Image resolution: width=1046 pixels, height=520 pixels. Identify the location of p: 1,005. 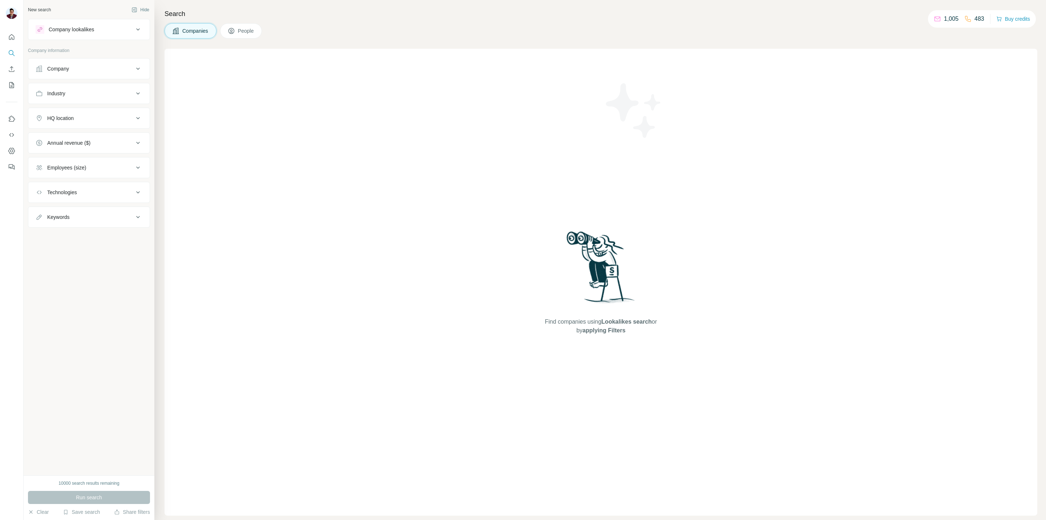
(952, 19).